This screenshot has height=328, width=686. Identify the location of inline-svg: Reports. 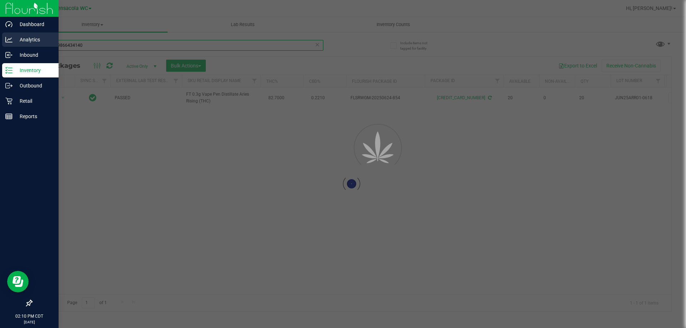
(9, 116).